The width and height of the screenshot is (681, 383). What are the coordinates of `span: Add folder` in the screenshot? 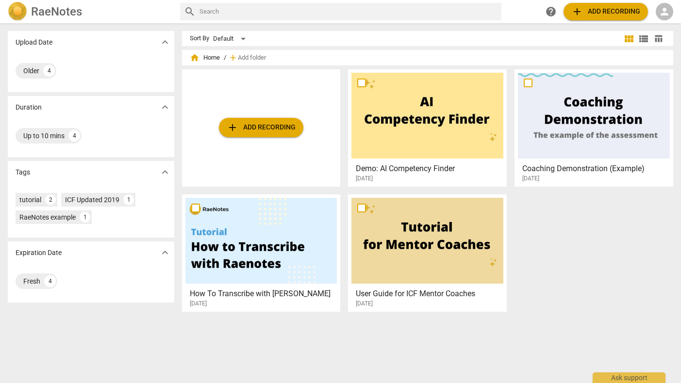 It's located at (252, 58).